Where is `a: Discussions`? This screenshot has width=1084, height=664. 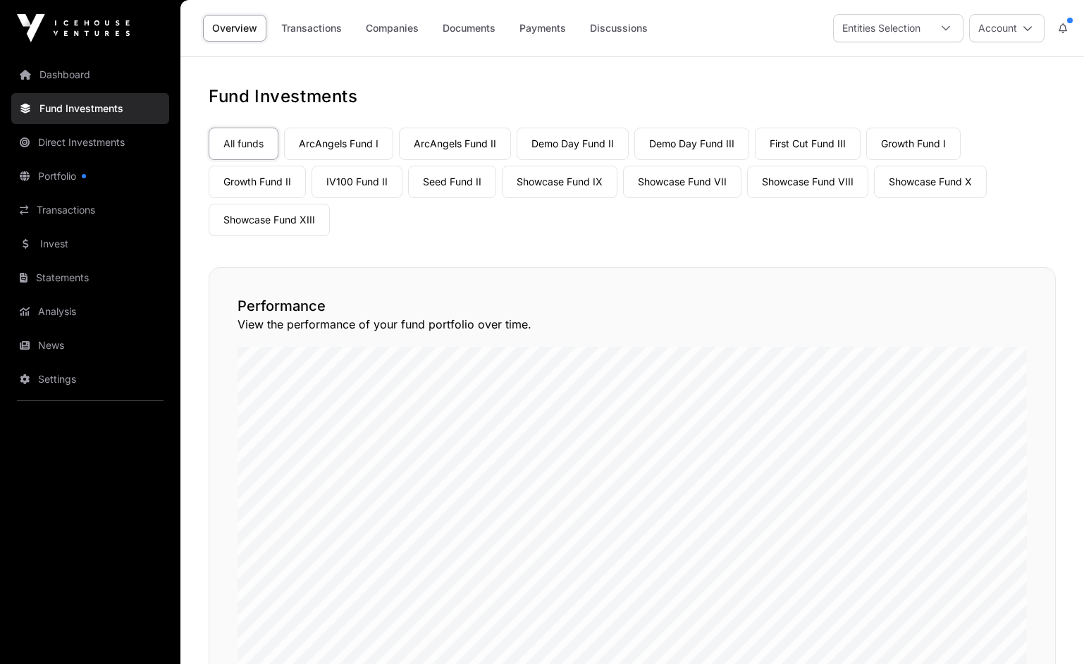
a: Discussions is located at coordinates (619, 28).